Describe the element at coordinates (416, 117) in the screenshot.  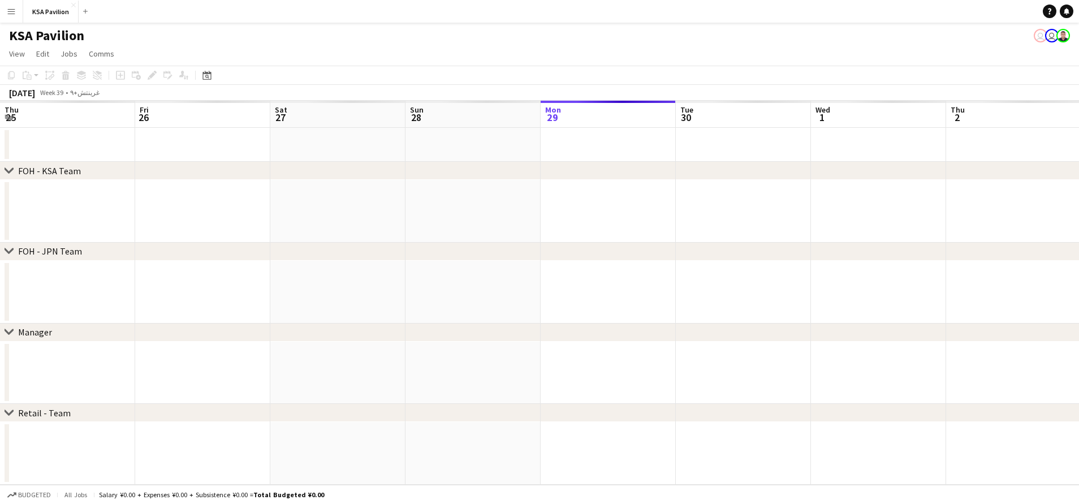
I see `span: 28` at that location.